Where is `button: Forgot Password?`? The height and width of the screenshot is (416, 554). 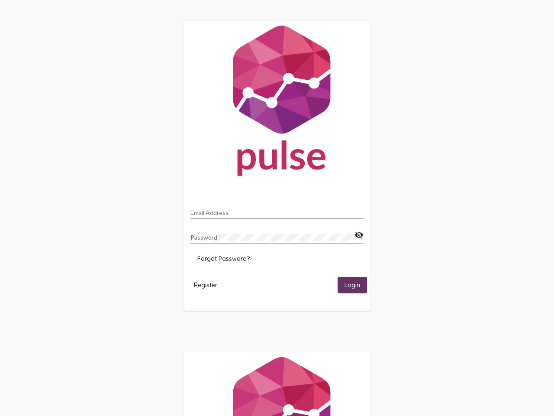 button: Forgot Password? is located at coordinates (223, 259).